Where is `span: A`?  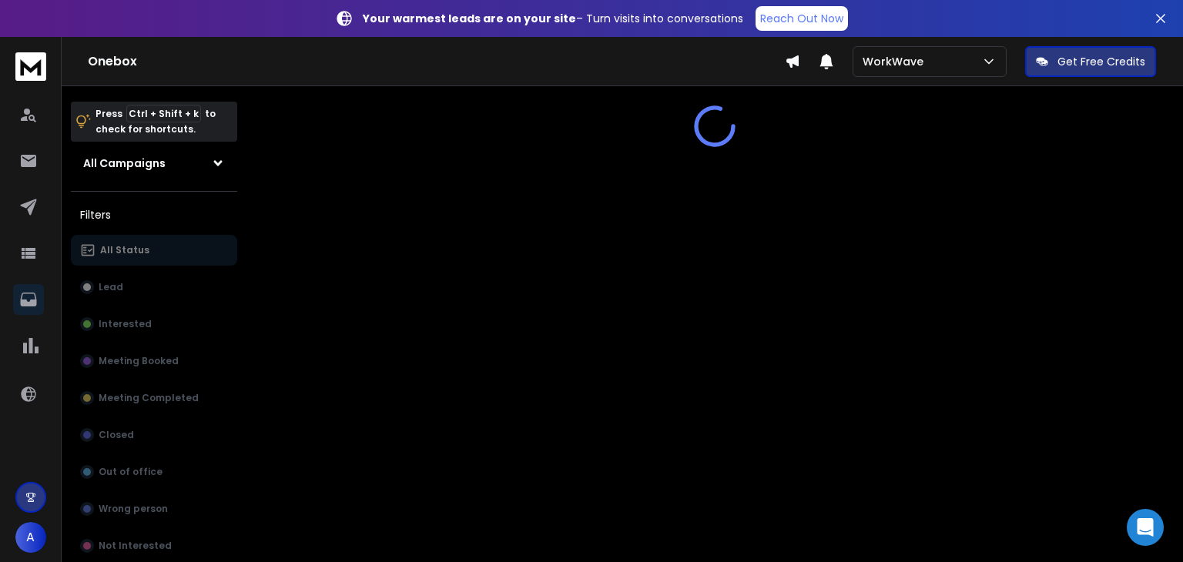 span: A is located at coordinates (31, 538).